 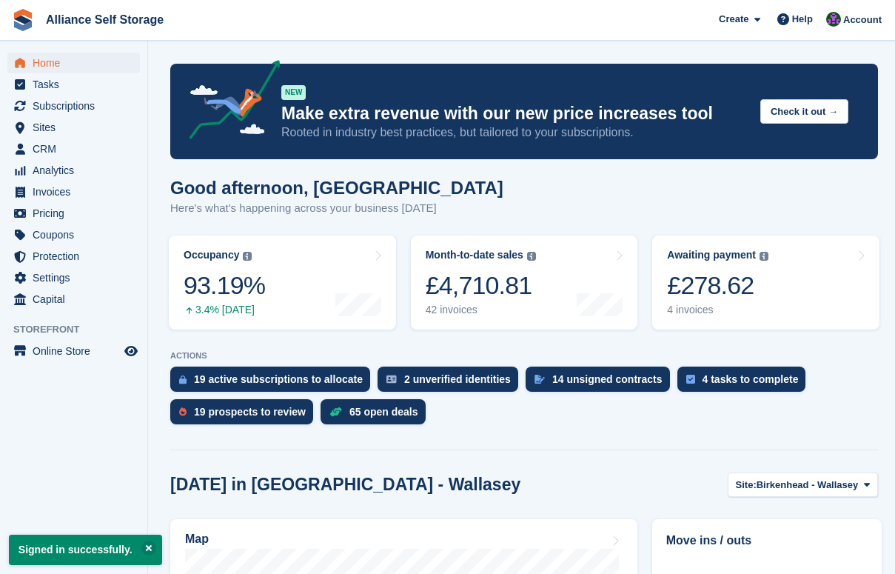 What do you see at coordinates (718, 310) in the screenshot?
I see `div: 4 invoices` at bounding box center [718, 310].